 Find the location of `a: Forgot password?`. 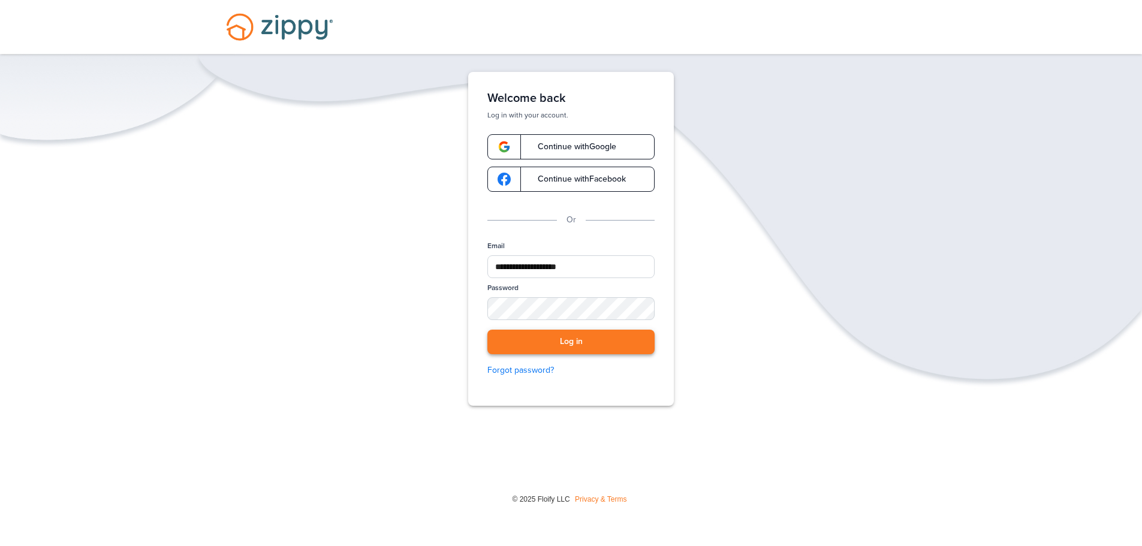

a: Forgot password? is located at coordinates (571, 371).